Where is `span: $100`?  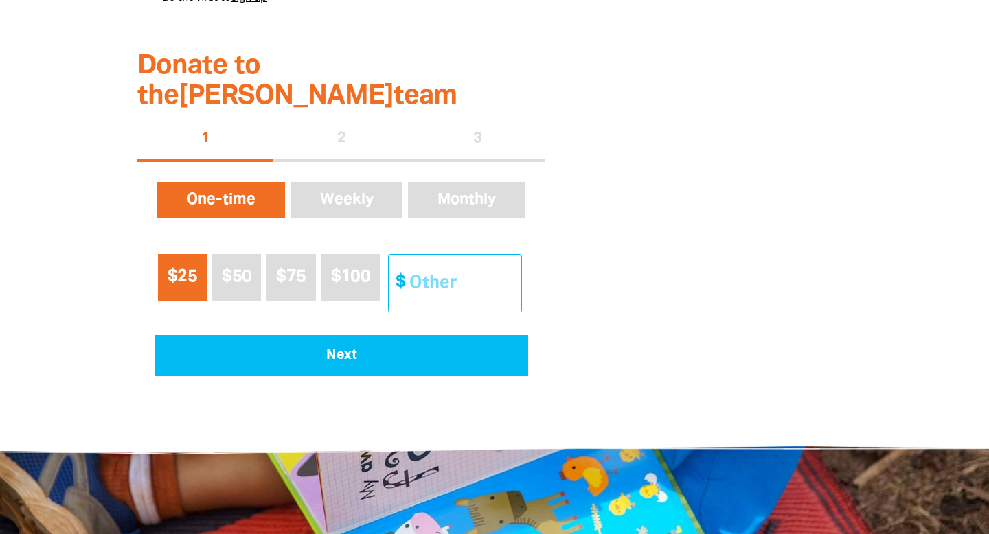
span: $100 is located at coordinates (350, 277).